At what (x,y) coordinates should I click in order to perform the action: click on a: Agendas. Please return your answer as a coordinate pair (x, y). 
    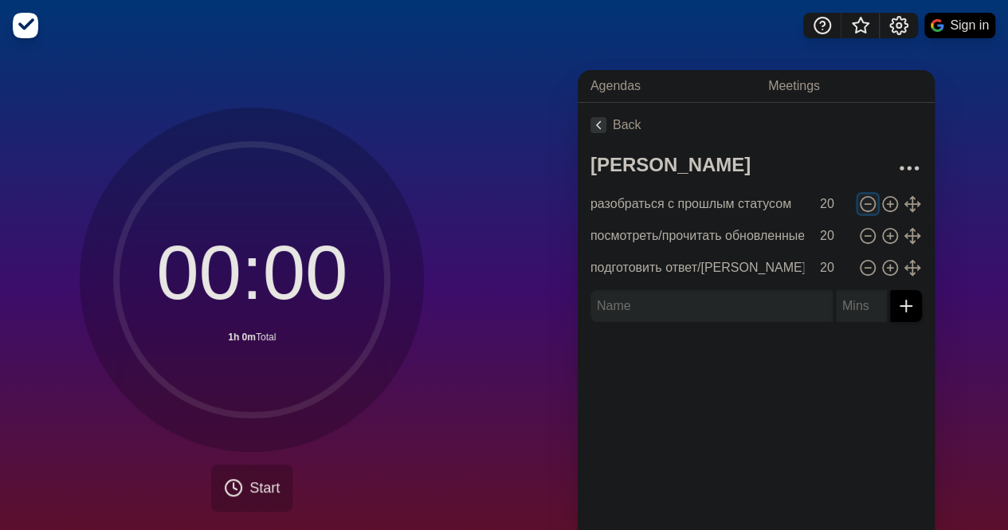
    Looking at the image, I should click on (666, 86).